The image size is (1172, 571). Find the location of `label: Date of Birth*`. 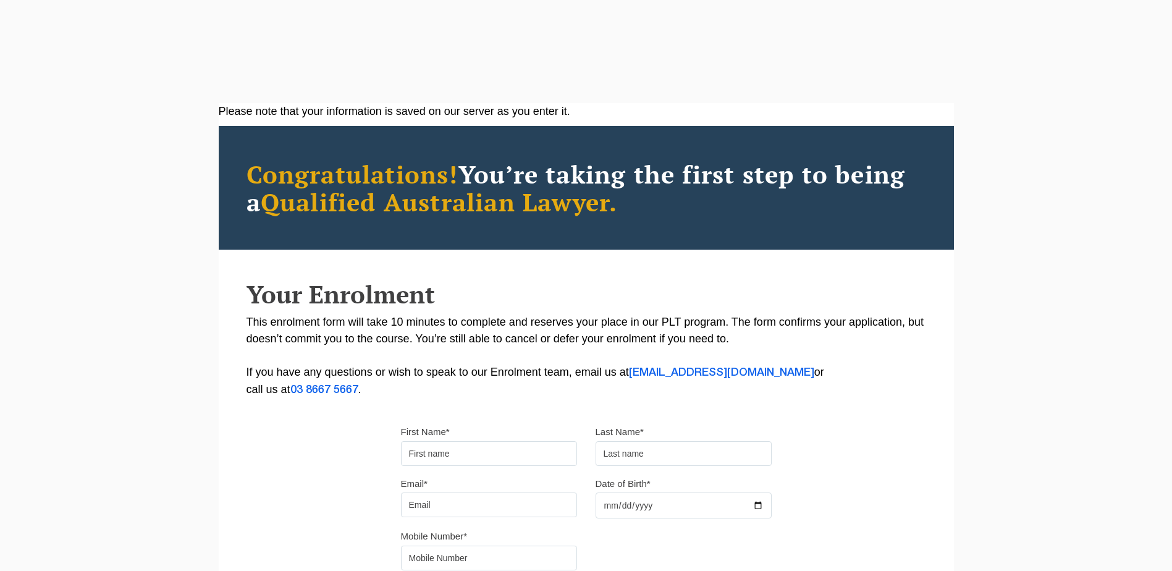

label: Date of Birth* is located at coordinates (623, 484).